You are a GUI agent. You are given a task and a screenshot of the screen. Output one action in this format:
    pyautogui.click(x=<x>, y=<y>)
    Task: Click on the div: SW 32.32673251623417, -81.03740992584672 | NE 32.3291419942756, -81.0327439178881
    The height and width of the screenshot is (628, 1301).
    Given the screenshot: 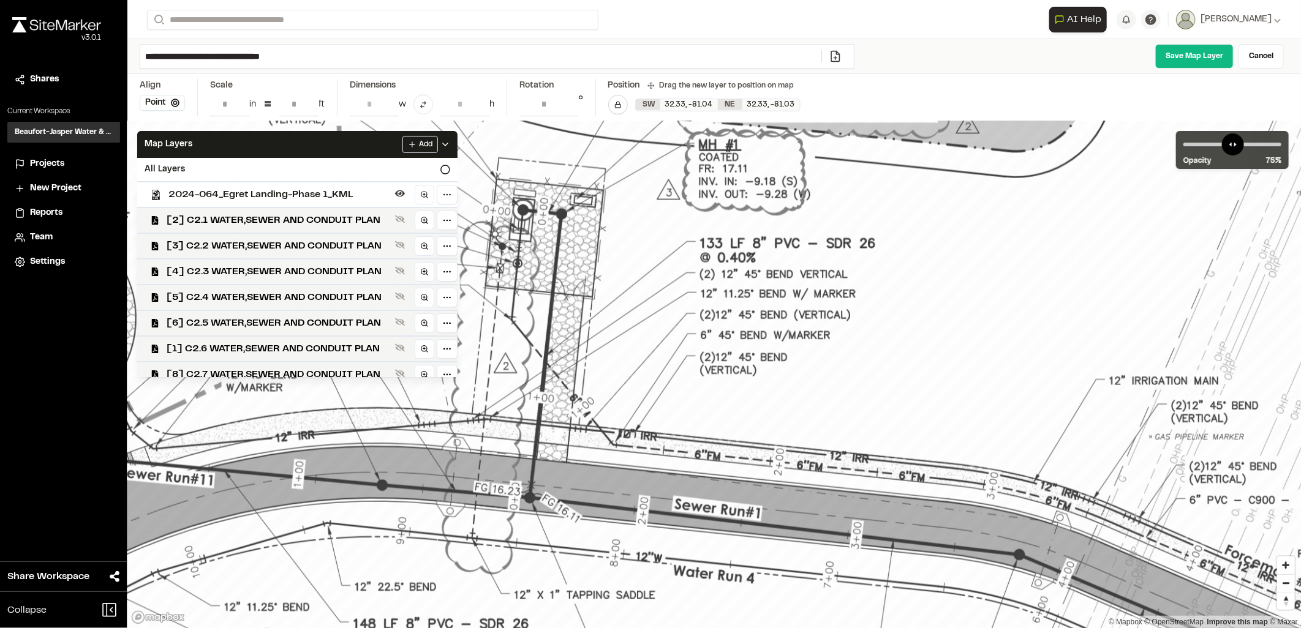 What is the action you would take?
    pyautogui.click(x=718, y=105)
    